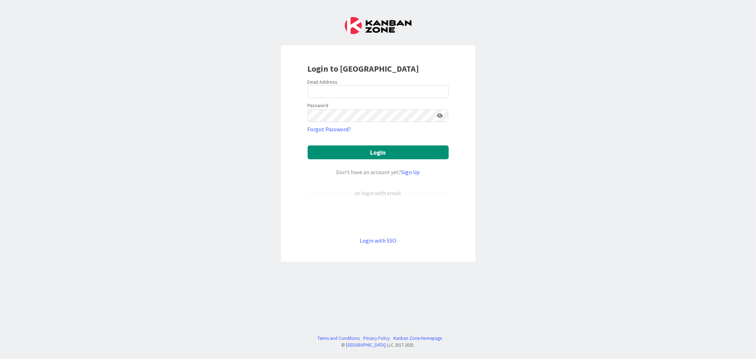 This screenshot has height=359, width=756. Describe the element at coordinates (411, 172) in the screenshot. I see `a: Sign Up` at that location.